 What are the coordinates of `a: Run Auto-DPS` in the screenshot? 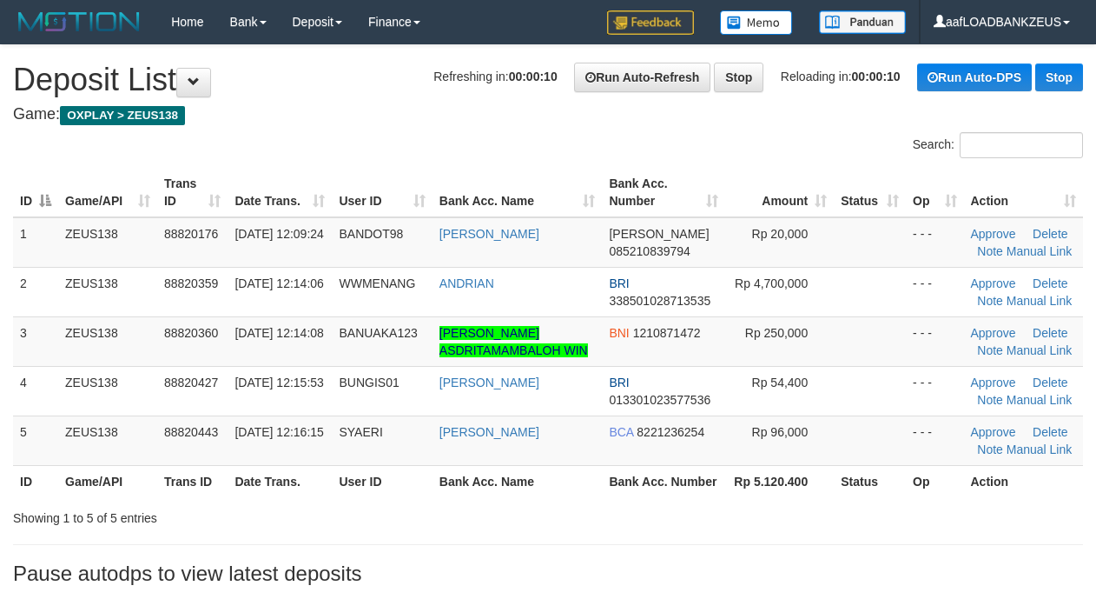 It's located at (975, 77).